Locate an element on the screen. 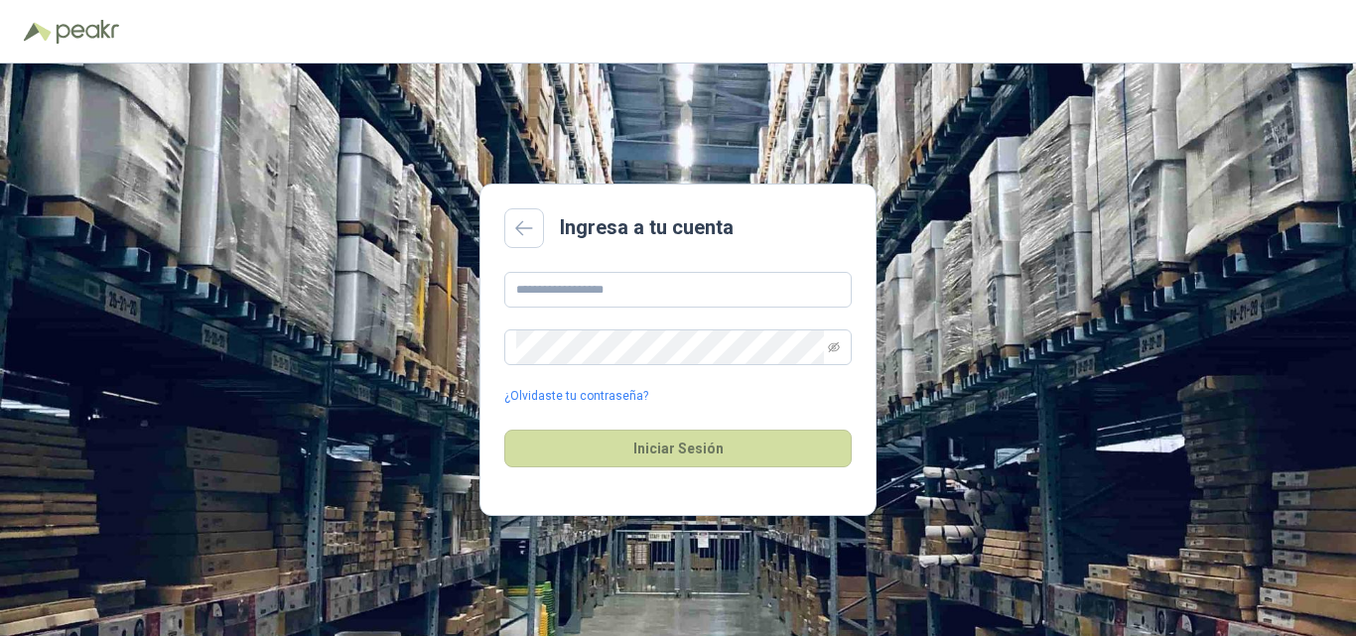 The image size is (1356, 636). img: Peakr is located at coordinates (87, 32).